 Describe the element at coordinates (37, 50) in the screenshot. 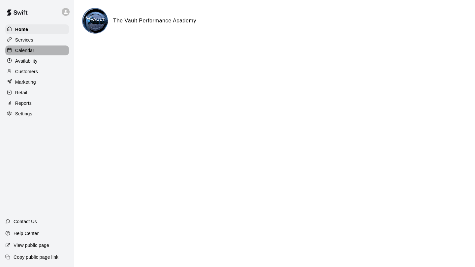

I see `div: Calendar` at that location.